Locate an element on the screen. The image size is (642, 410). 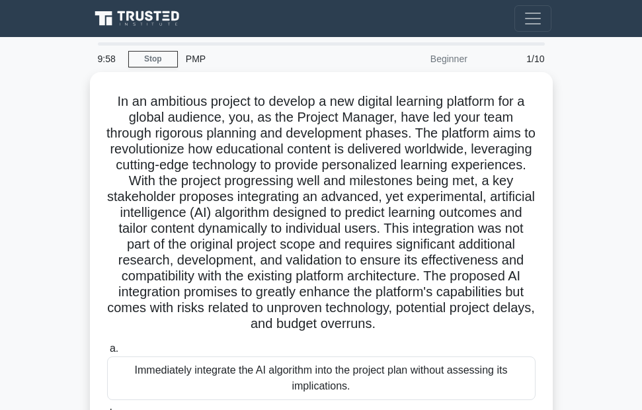
span: a. is located at coordinates (114, 348).